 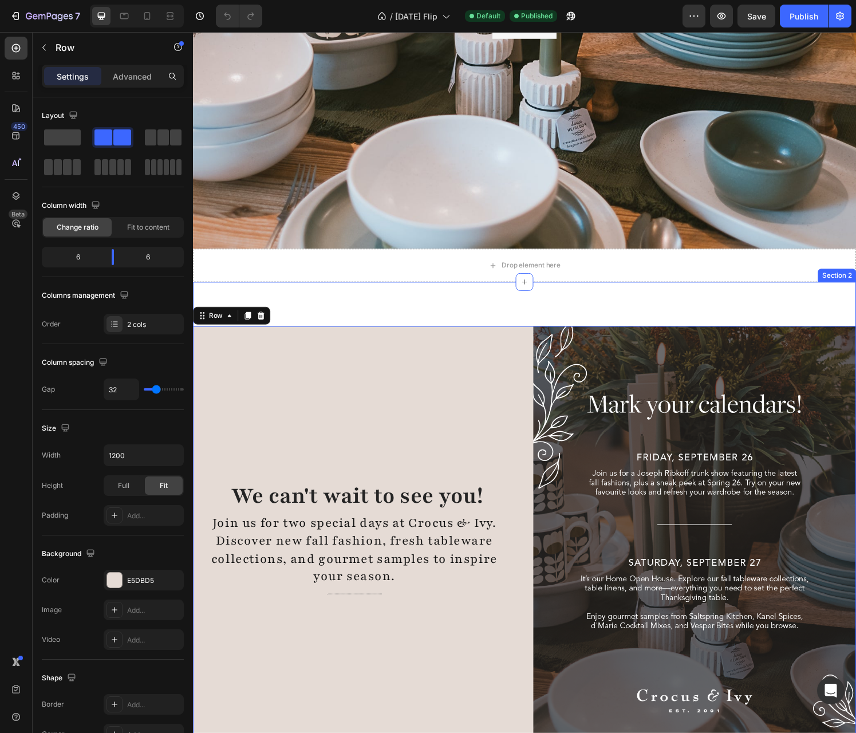 I want to click on div: 450, so click(x=19, y=127).